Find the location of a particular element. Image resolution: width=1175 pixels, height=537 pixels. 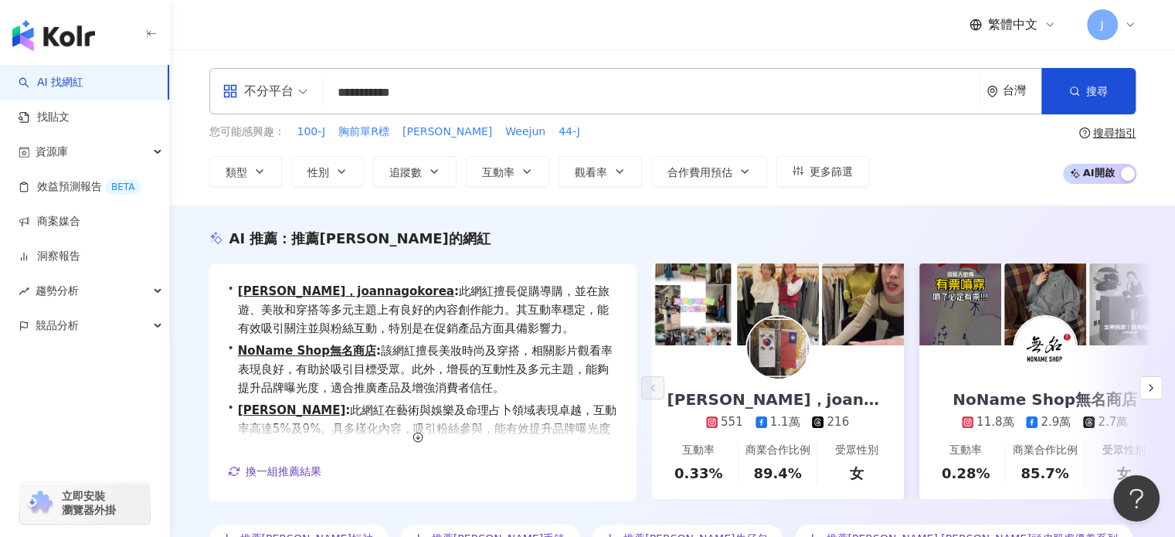

div: 11.8萬 is located at coordinates (995, 422).